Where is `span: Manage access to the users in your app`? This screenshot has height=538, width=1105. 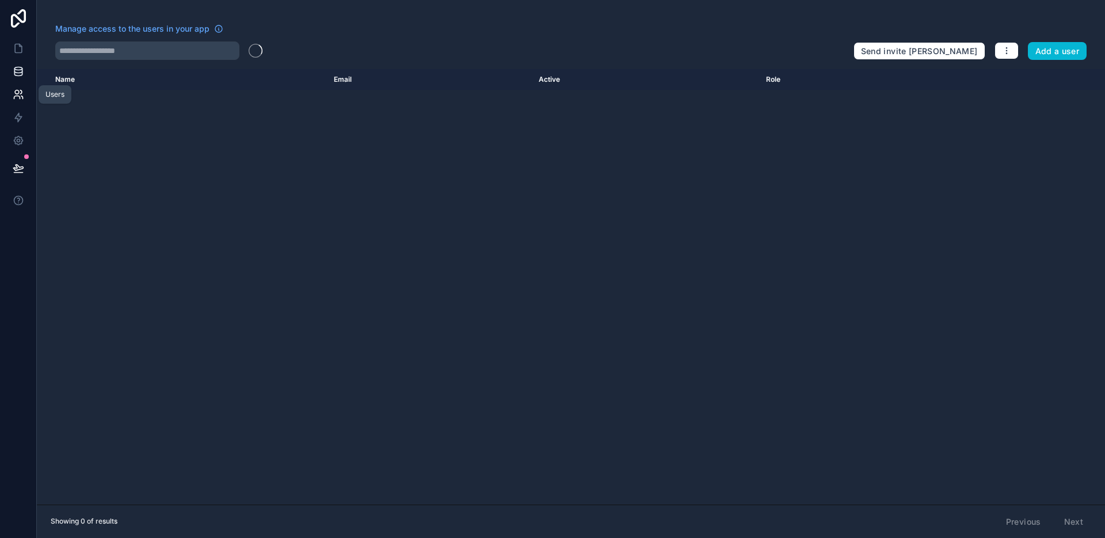
span: Manage access to the users in your app is located at coordinates (132, 29).